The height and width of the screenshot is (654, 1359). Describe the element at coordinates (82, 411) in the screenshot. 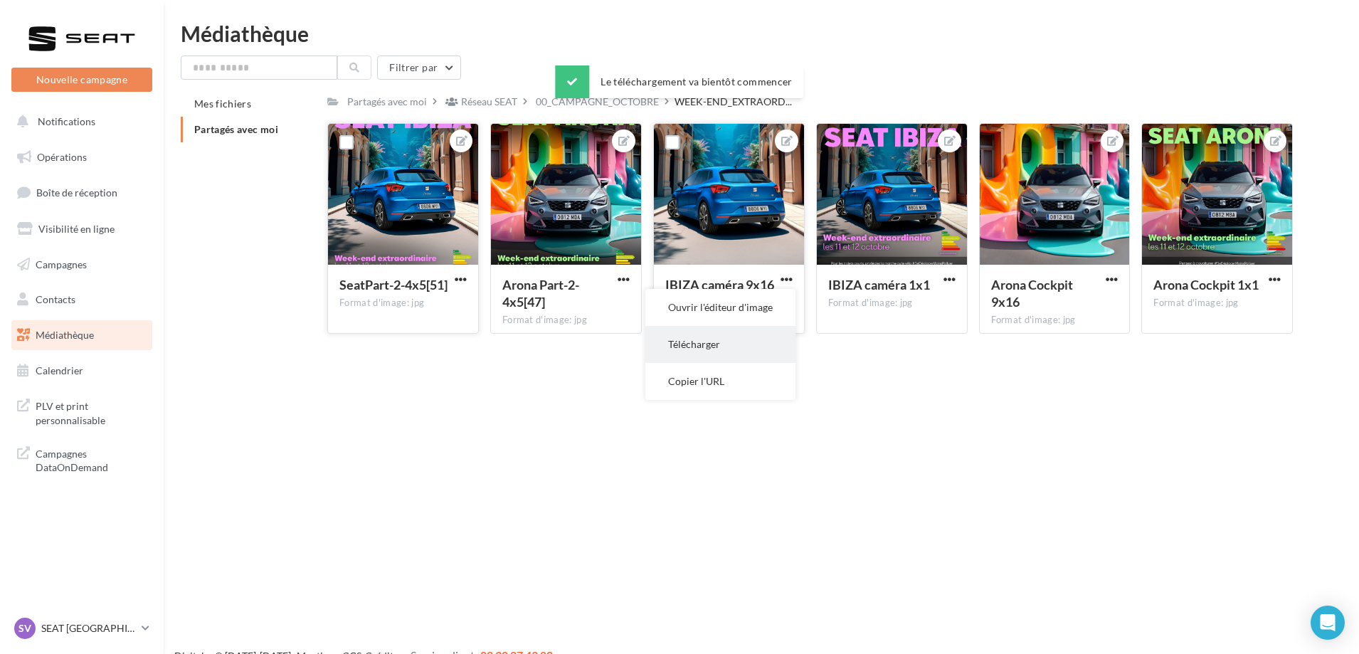

I see `a: PLV et print personnalisable` at that location.